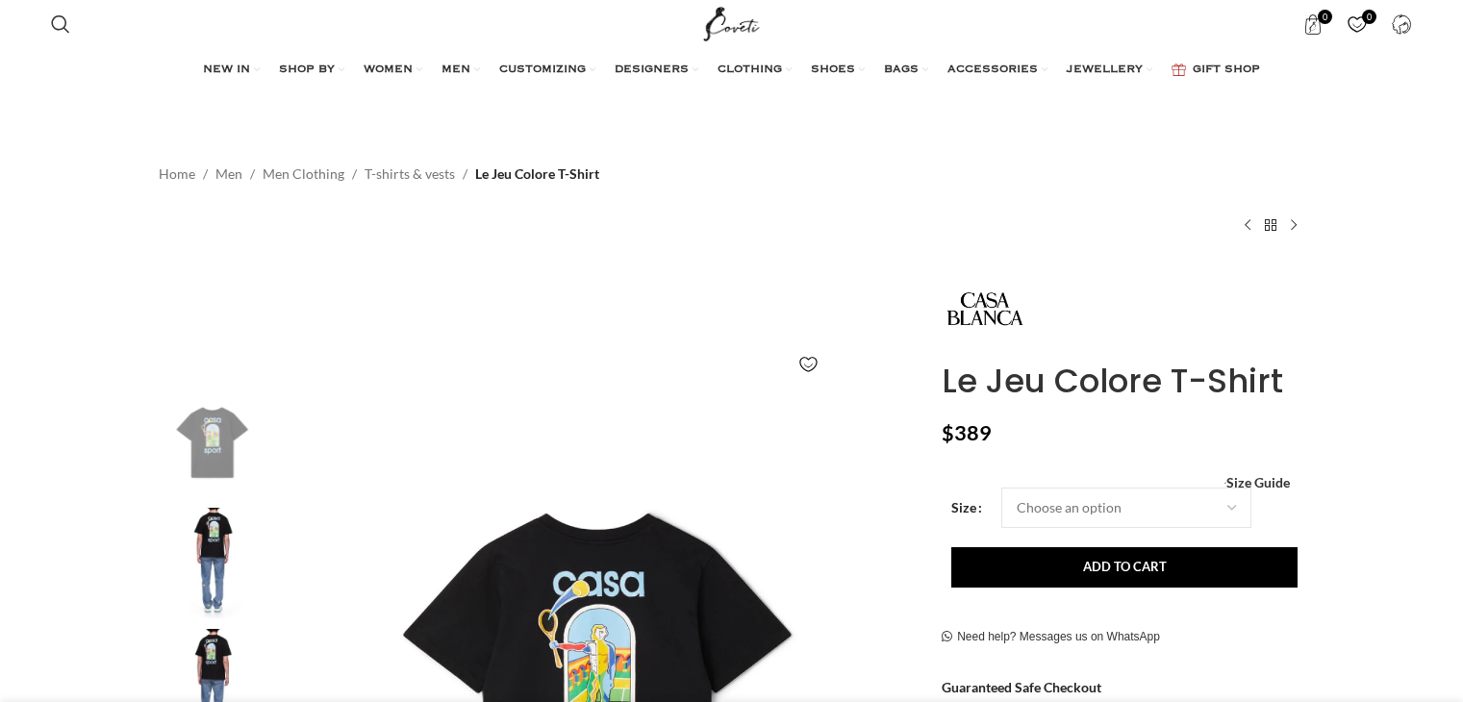 The width and height of the screenshot is (1463, 702). What do you see at coordinates (754, 70) in the screenshot?
I see `a: CLOTHING` at bounding box center [754, 70].